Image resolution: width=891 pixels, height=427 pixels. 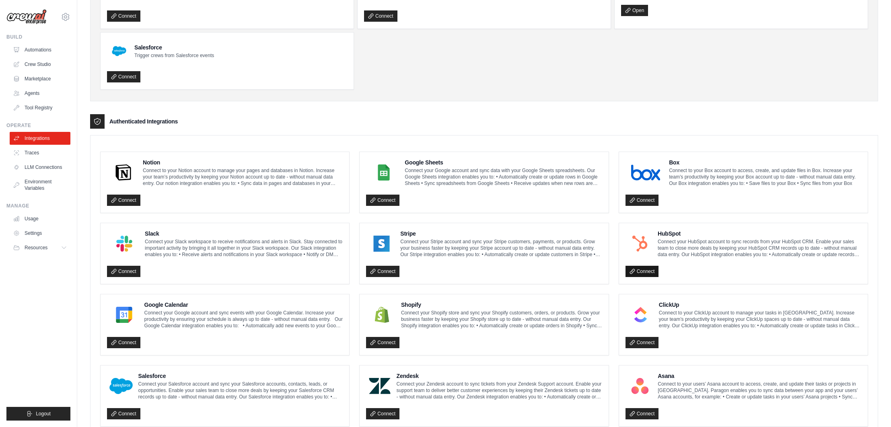 I want to click on a: Usage, so click(x=40, y=219).